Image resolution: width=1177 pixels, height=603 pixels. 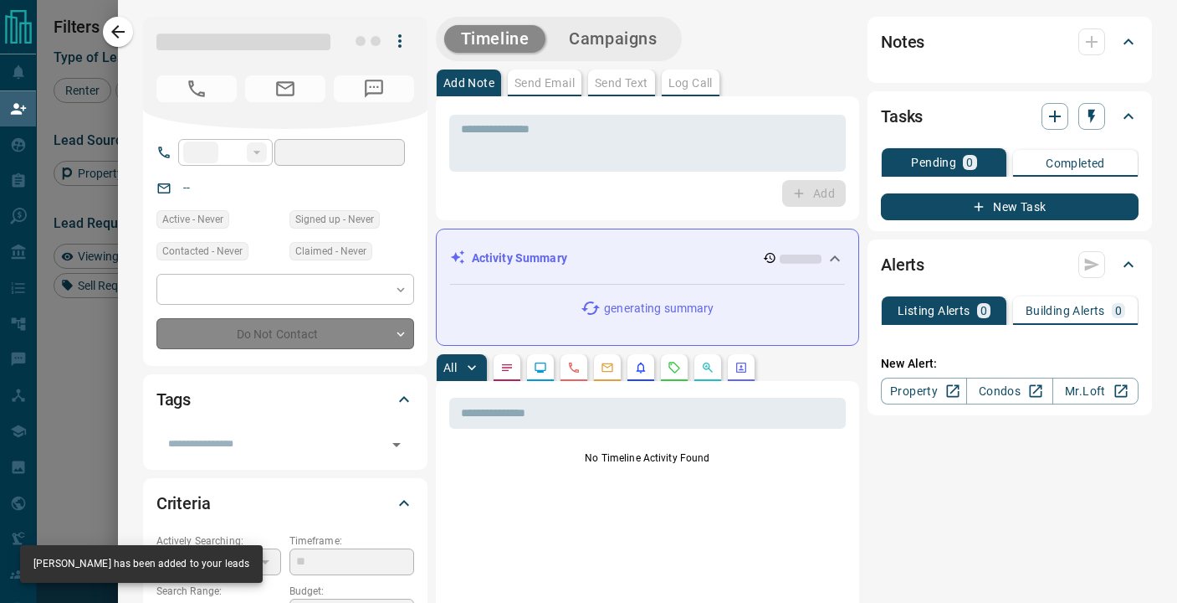 What do you see at coordinates (708, 367) in the screenshot?
I see `svg: Opportunities` at bounding box center [708, 367].